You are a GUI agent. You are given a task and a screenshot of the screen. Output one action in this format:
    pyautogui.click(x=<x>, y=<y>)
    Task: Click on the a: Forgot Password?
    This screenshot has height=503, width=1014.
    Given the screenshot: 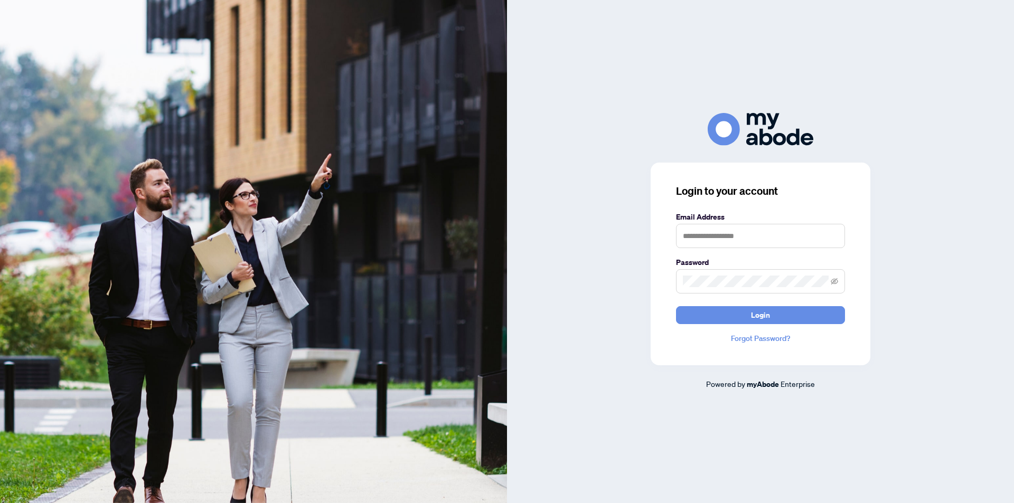 What is the action you would take?
    pyautogui.click(x=761, y=339)
    